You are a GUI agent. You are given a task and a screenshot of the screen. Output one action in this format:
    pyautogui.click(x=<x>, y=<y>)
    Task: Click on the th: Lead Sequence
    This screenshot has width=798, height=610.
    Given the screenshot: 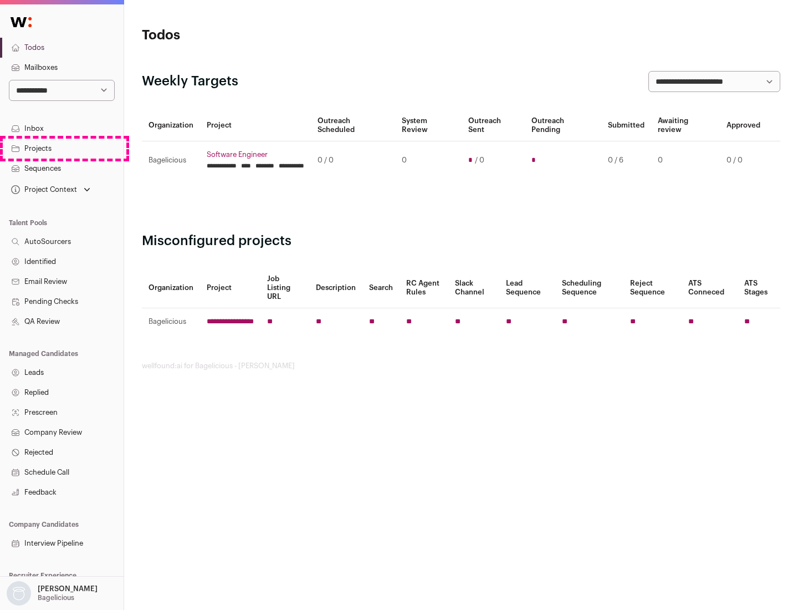 What is the action you would take?
    pyautogui.click(x=527, y=288)
    